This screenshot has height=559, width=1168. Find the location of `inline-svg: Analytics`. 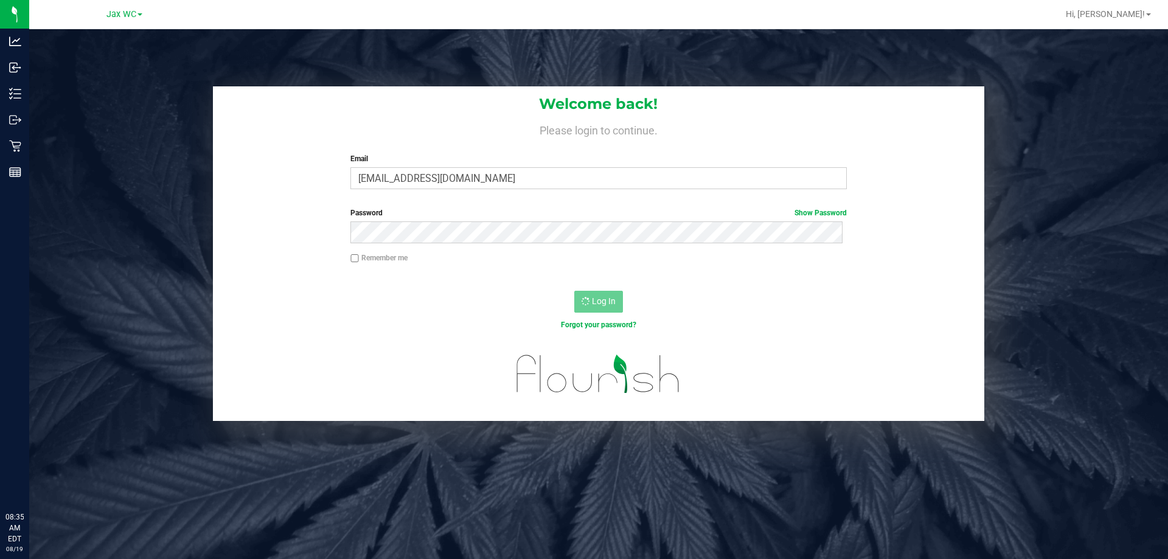

inline-svg: Analytics is located at coordinates (15, 41).